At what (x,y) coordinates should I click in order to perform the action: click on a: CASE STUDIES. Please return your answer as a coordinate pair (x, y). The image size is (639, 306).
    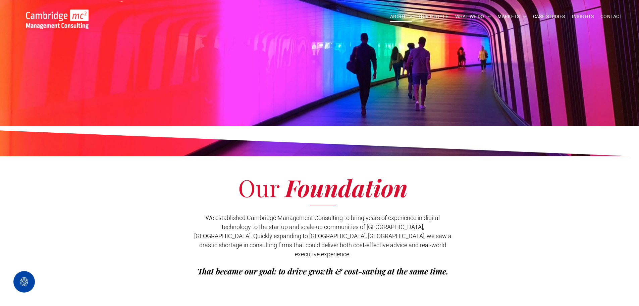
    Looking at the image, I should click on (549, 16).